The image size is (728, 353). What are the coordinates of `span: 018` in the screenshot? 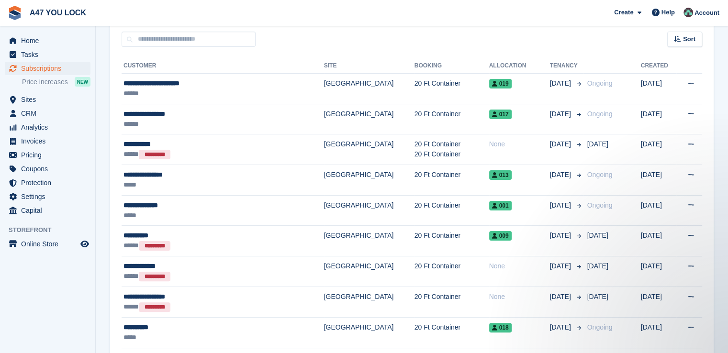 It's located at (500, 328).